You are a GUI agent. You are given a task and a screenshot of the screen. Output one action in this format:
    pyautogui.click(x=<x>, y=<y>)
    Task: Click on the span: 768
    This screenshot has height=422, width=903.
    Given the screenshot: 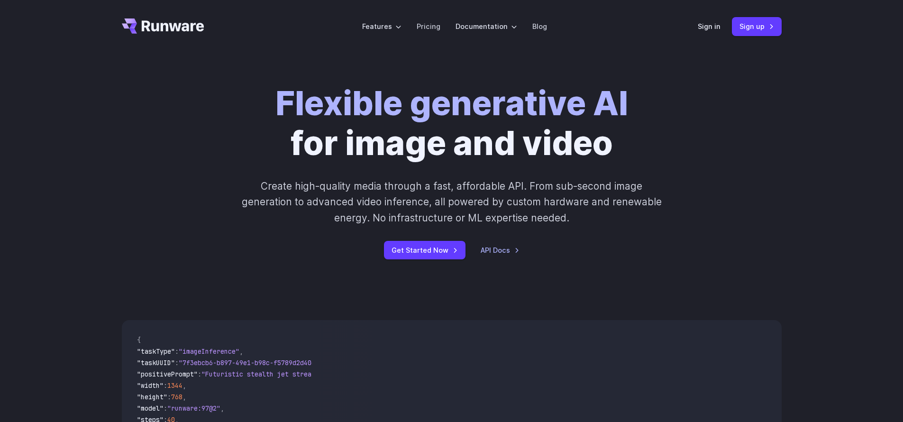 What is the action you would take?
    pyautogui.click(x=177, y=397)
    